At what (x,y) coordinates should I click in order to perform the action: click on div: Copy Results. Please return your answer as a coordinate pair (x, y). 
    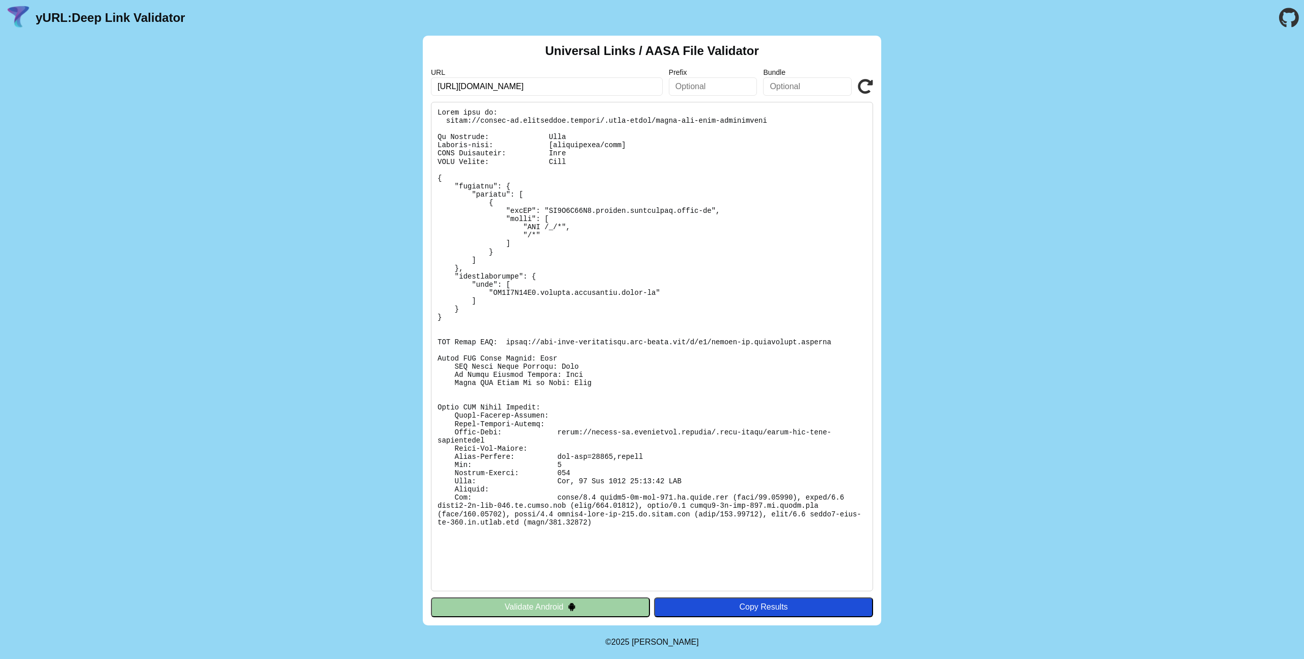
    Looking at the image, I should click on (764, 607).